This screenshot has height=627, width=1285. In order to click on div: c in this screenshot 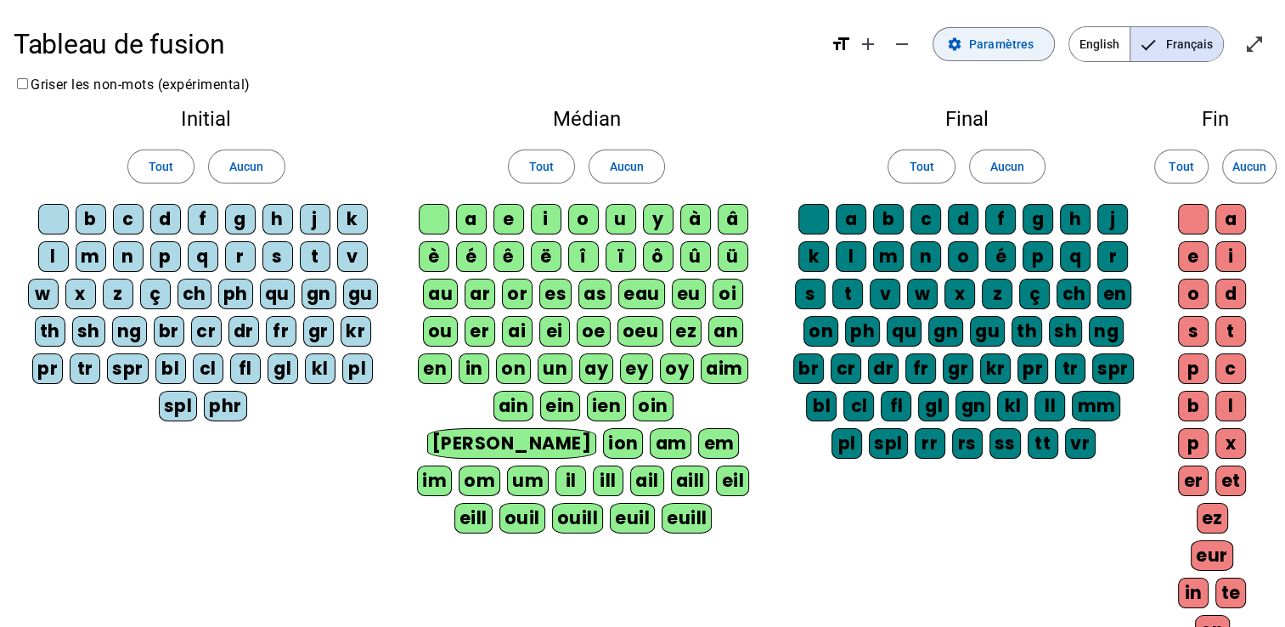, I will do `click(926, 219)`.